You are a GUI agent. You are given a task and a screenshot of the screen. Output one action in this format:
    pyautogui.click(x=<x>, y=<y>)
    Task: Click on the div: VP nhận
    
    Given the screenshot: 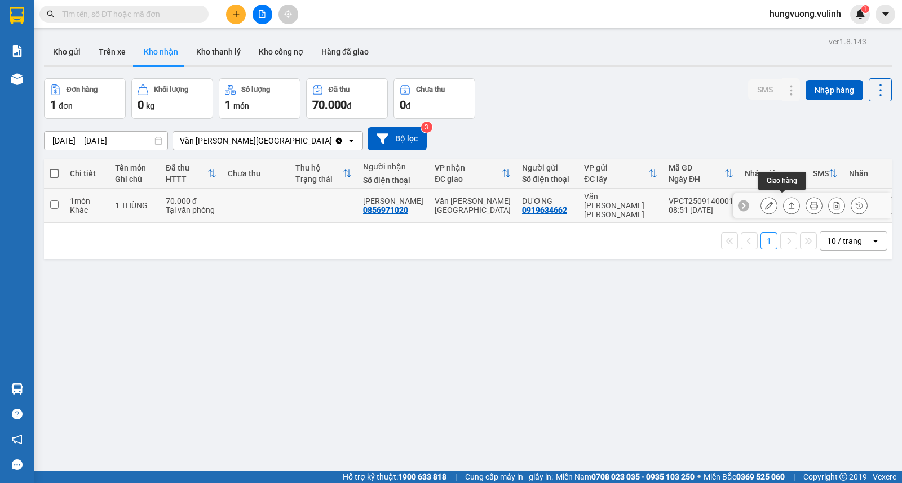 What is the action you would take?
    pyautogui.click(x=468, y=168)
    